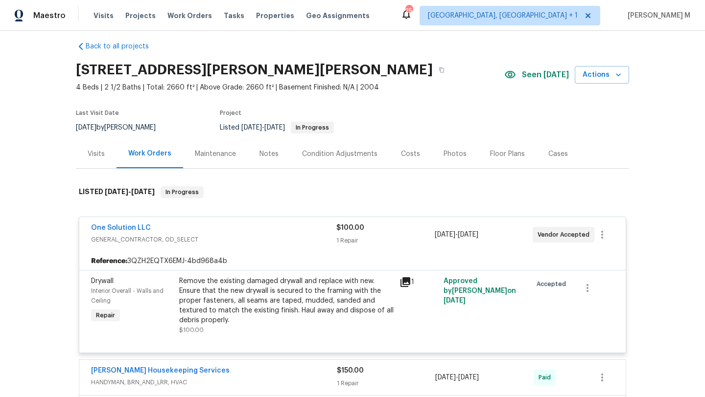 The image size is (705, 397). Describe the element at coordinates (97, 113) in the screenshot. I see `span: Last Visit Date` at that location.